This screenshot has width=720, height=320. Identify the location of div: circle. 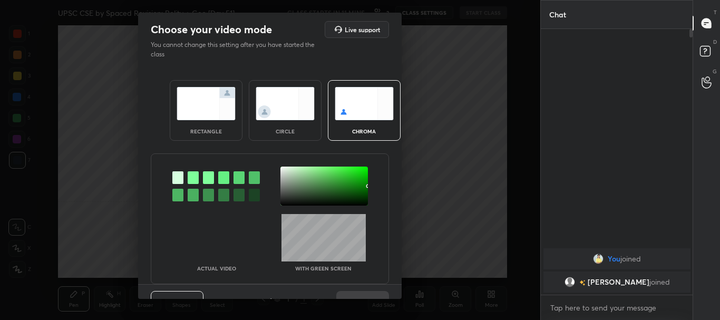
(285, 131).